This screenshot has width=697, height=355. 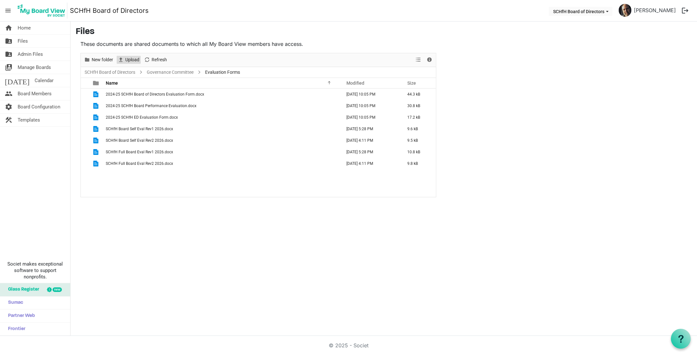 What do you see at coordinates (15, 329) in the screenshot?
I see `span: Frontier` at bounding box center [15, 329].